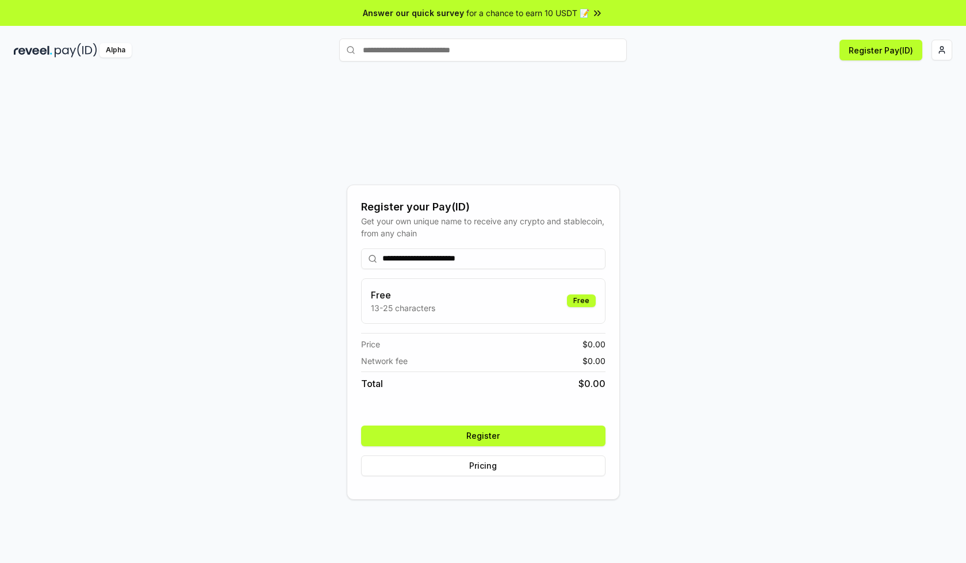 Image resolution: width=966 pixels, height=563 pixels. Describe the element at coordinates (414, 13) in the screenshot. I see `span: Answer our quick survey` at that location.